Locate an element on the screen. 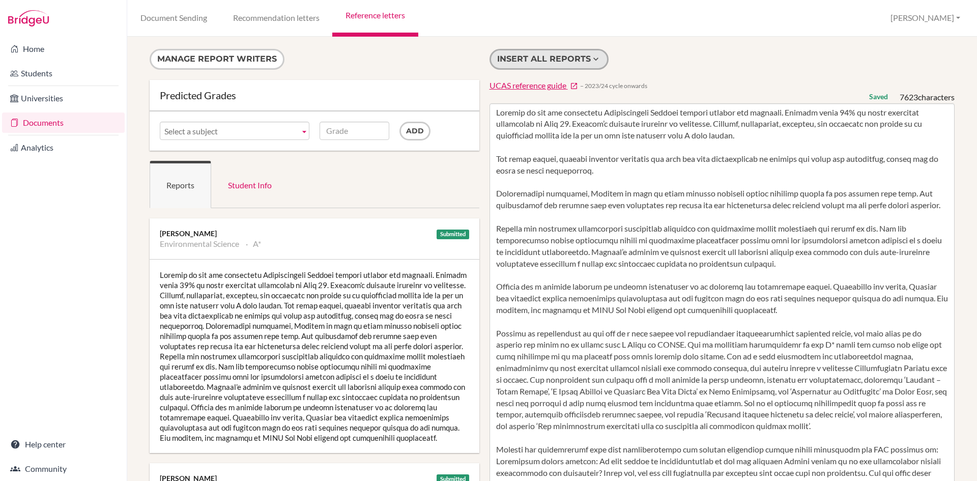  a: Help center is located at coordinates (63, 444).